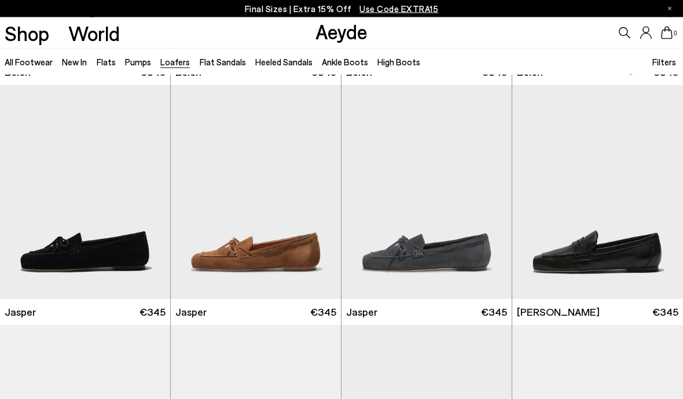 This screenshot has height=399, width=683. I want to click on a: New In, so click(74, 62).